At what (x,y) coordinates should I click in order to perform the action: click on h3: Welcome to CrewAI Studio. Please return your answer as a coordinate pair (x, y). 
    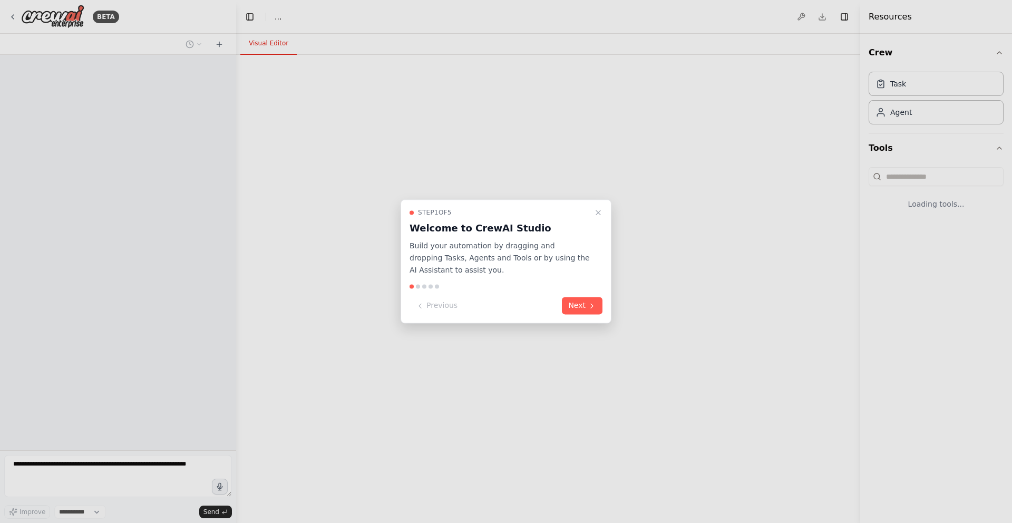
    Looking at the image, I should click on (500, 228).